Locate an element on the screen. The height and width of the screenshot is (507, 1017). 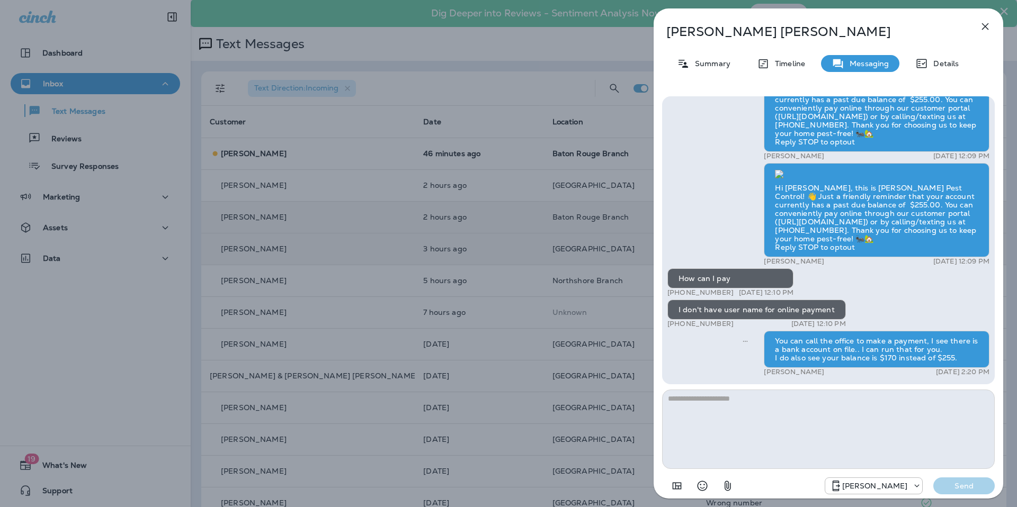
p: Timeline is located at coordinates (787, 64).